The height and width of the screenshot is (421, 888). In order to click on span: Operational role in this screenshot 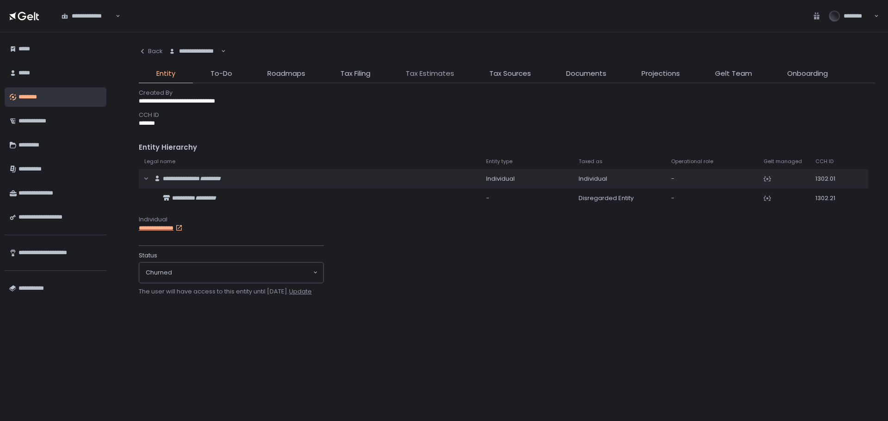, I will do `click(692, 161)`.